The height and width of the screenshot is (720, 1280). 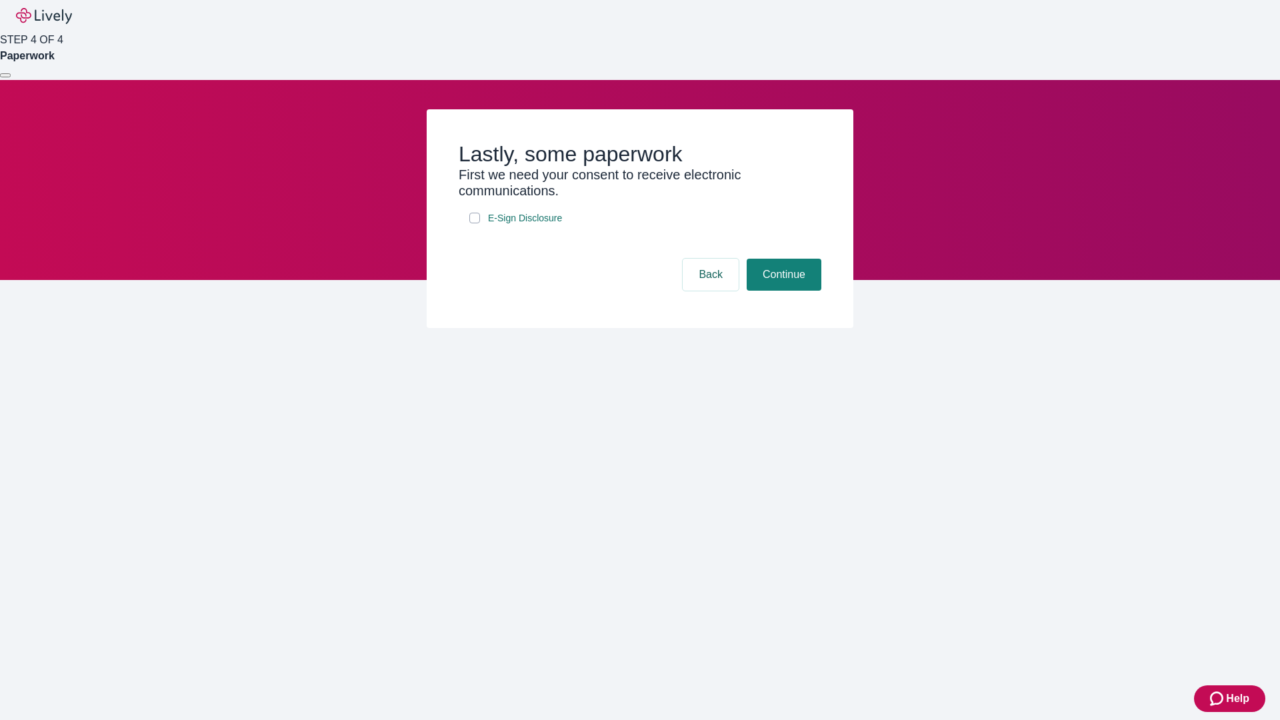 I want to click on button: Continue, so click(x=784, y=275).